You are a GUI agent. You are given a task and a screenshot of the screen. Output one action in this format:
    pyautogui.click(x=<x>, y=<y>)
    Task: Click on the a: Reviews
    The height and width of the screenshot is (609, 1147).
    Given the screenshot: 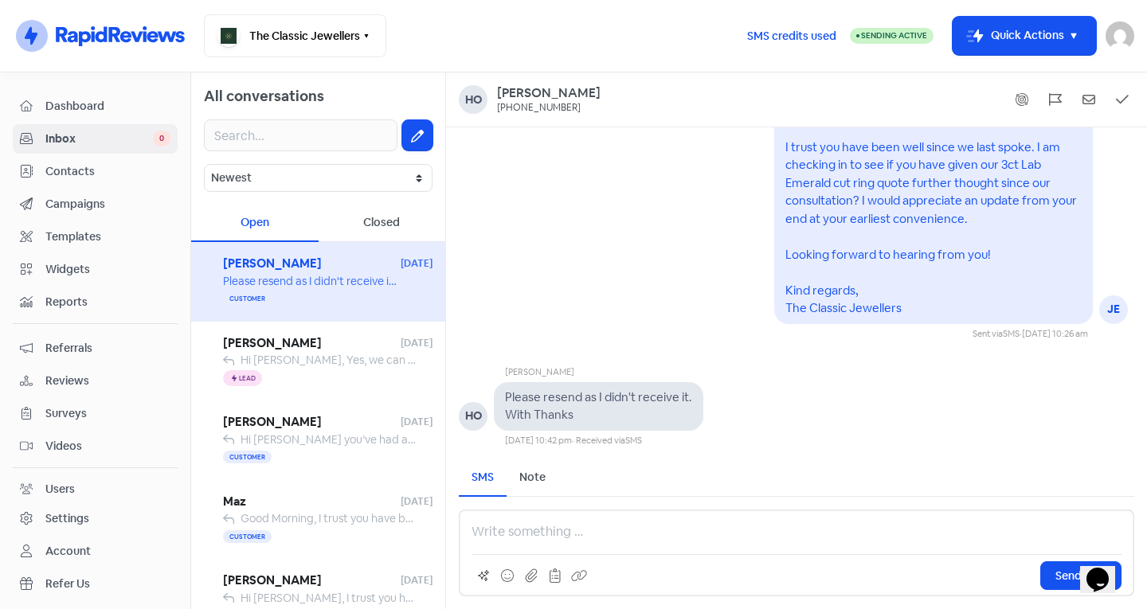 What is the action you would take?
    pyautogui.click(x=95, y=381)
    